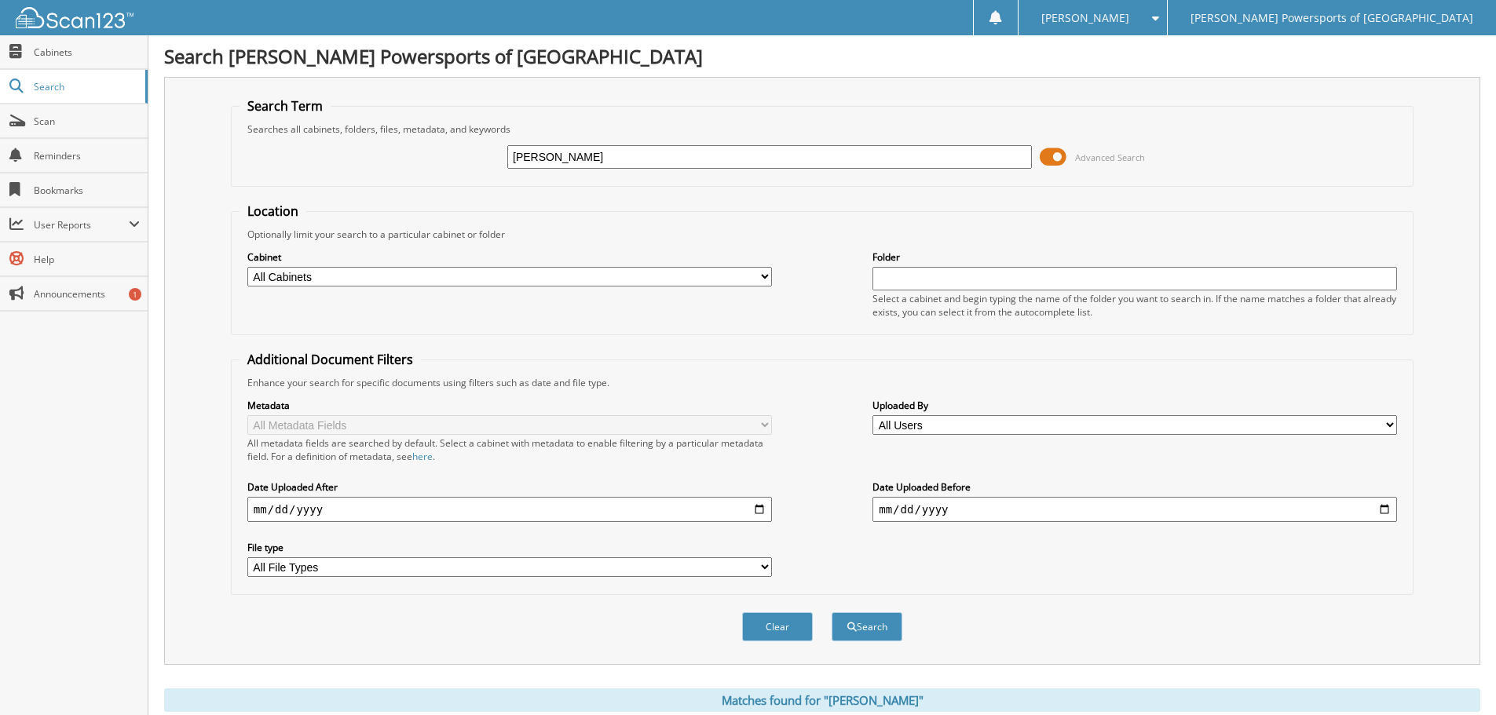  Describe the element at coordinates (86, 259) in the screenshot. I see `span: Help` at that location.